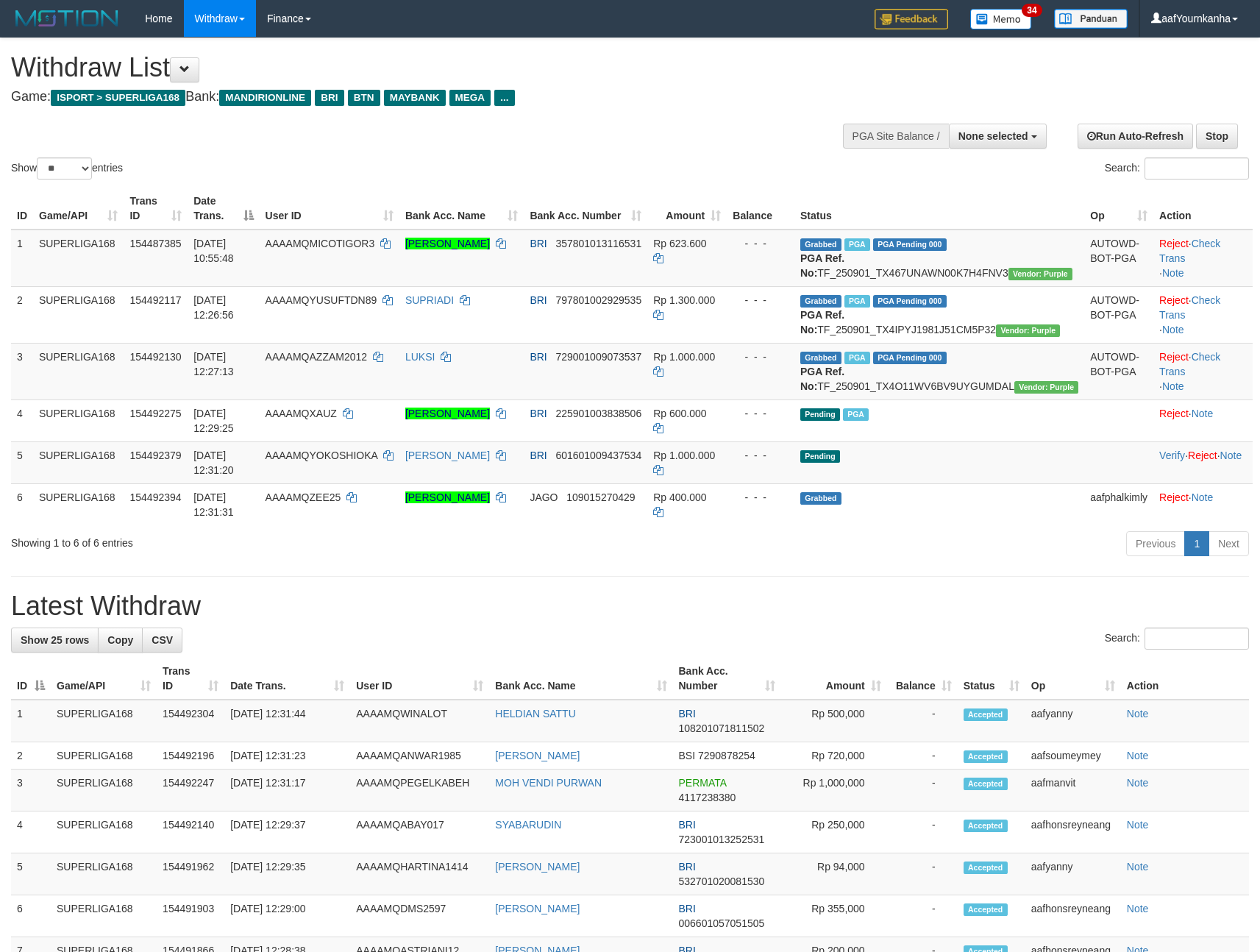 The image size is (1260, 952). I want to click on span: Copy, so click(120, 640).